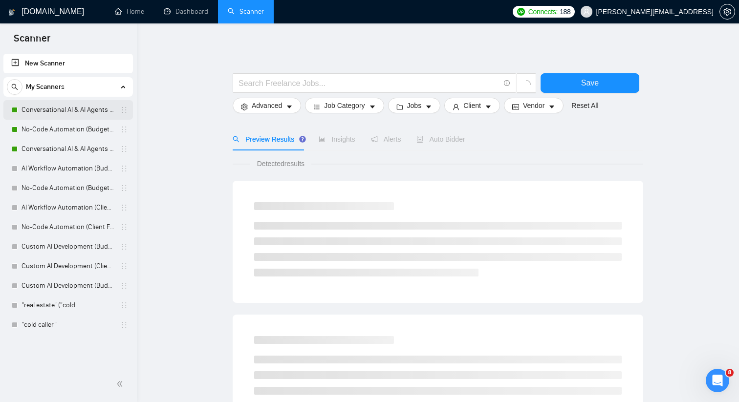 The image size is (739, 402). What do you see at coordinates (344, 106) in the screenshot?
I see `span: Job Category` at bounding box center [344, 106].